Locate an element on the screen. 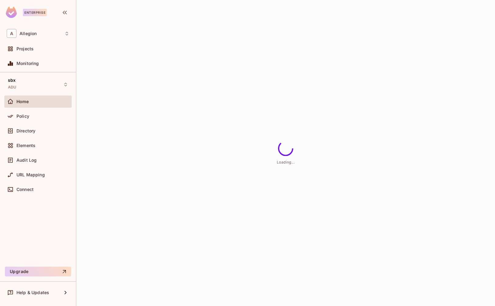  span: A is located at coordinates (12, 33).